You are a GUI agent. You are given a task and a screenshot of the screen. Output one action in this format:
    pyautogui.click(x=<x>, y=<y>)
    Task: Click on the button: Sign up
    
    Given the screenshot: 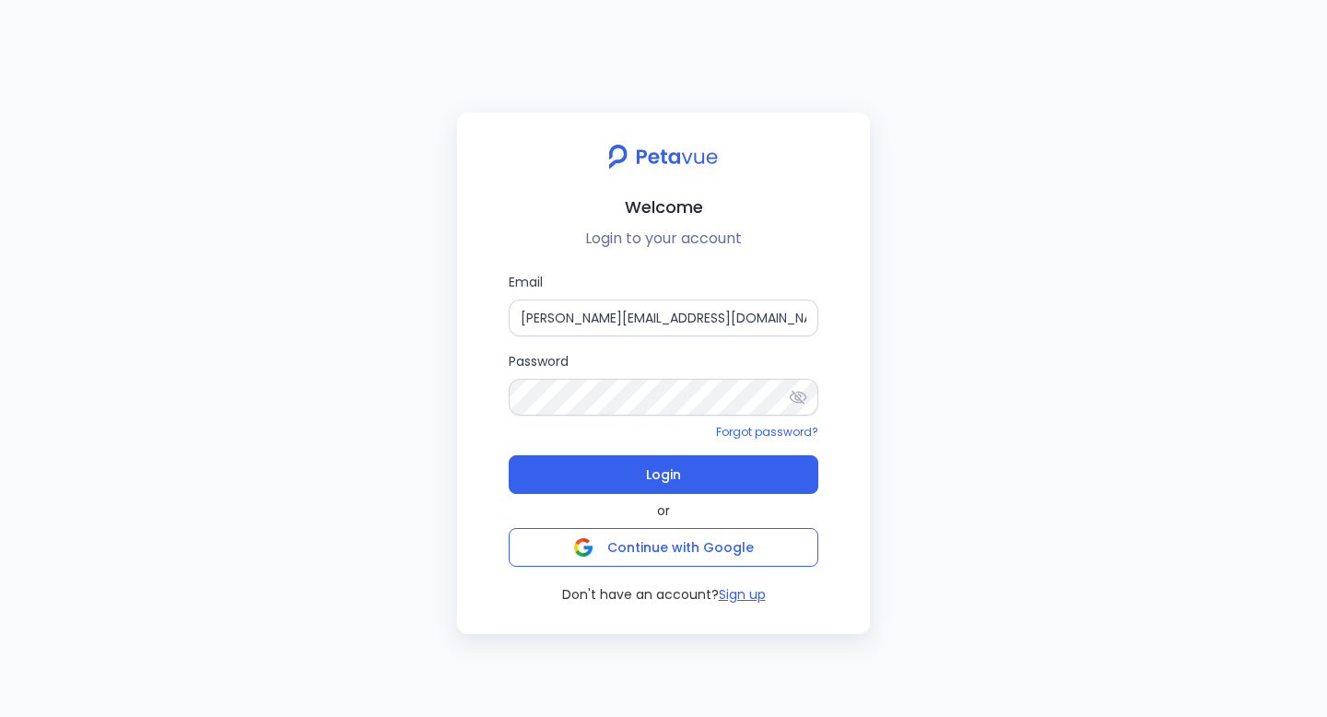 What is the action you would take?
    pyautogui.click(x=742, y=594)
    